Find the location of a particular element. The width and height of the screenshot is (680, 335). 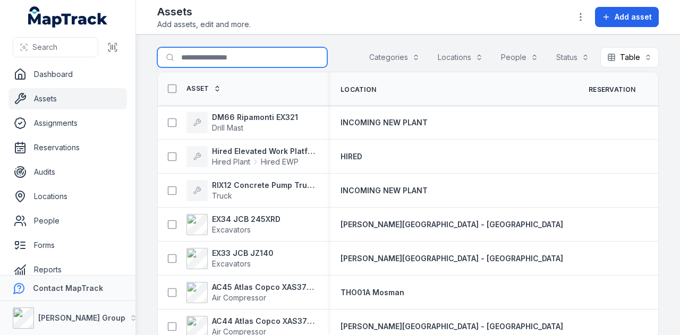

strong: RIX12 Concrete Pump Truck is located at coordinates (263, 185).